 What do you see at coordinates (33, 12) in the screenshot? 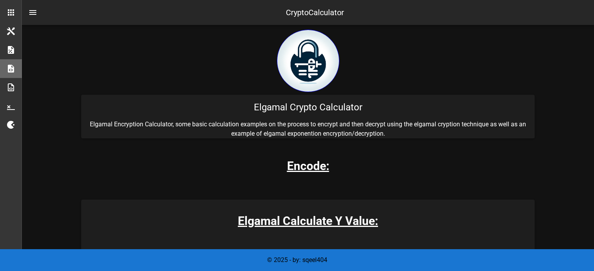
I see `button: nav-menu-toggle` at bounding box center [33, 12].